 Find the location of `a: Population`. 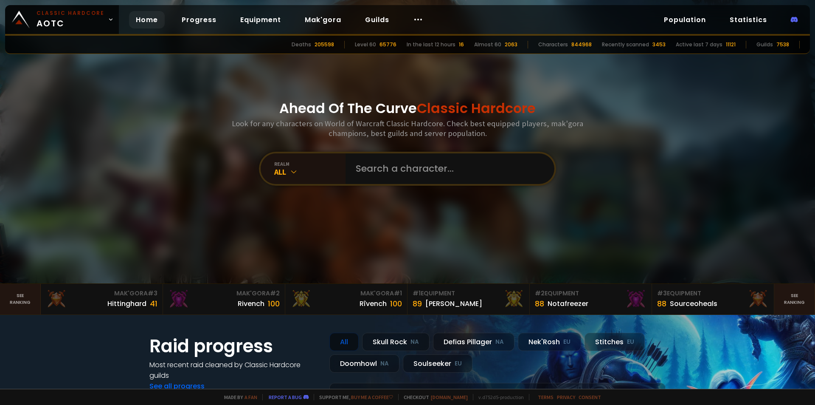

a: Population is located at coordinates (685, 20).